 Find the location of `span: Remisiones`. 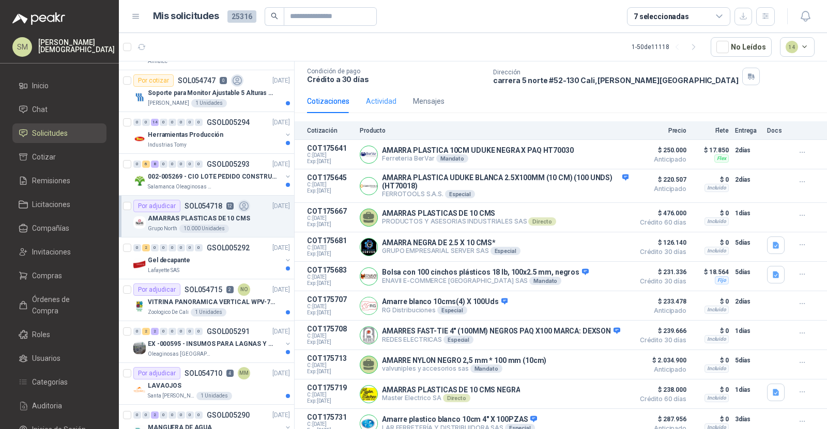

span: Remisiones is located at coordinates (51, 181).